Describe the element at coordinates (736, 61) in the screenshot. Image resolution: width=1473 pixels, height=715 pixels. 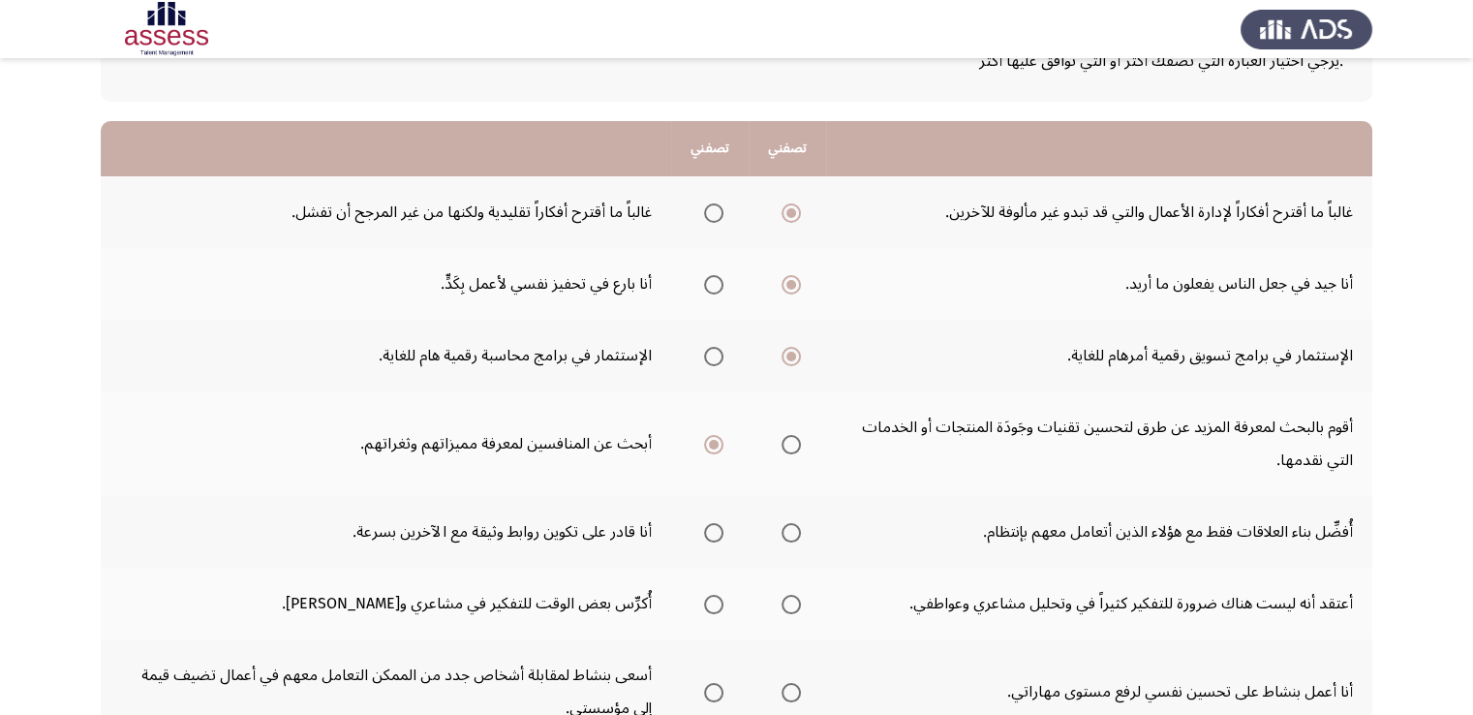
I see `div: .يرجي اختيار العبارة التي تصفك أكثر أو التي توافق عليها أكثر` at that location.